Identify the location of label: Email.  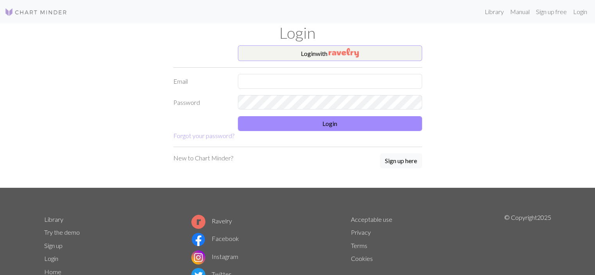
(201, 81).